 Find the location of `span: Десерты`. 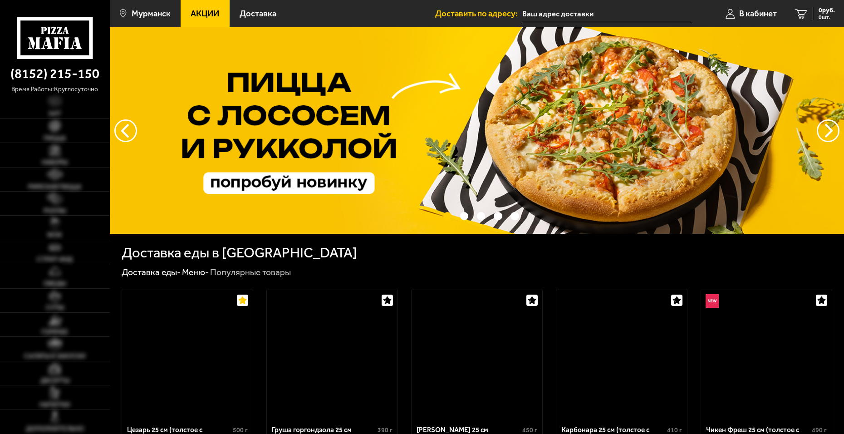

span: Десерты is located at coordinates (55, 381).